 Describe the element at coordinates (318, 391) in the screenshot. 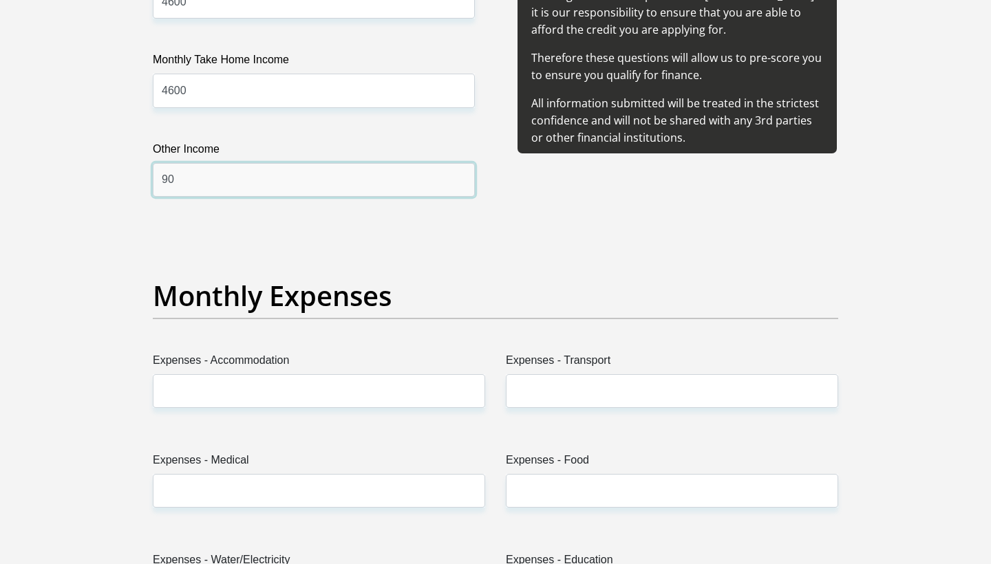

I see `input: Expenses - Accommodation` at that location.